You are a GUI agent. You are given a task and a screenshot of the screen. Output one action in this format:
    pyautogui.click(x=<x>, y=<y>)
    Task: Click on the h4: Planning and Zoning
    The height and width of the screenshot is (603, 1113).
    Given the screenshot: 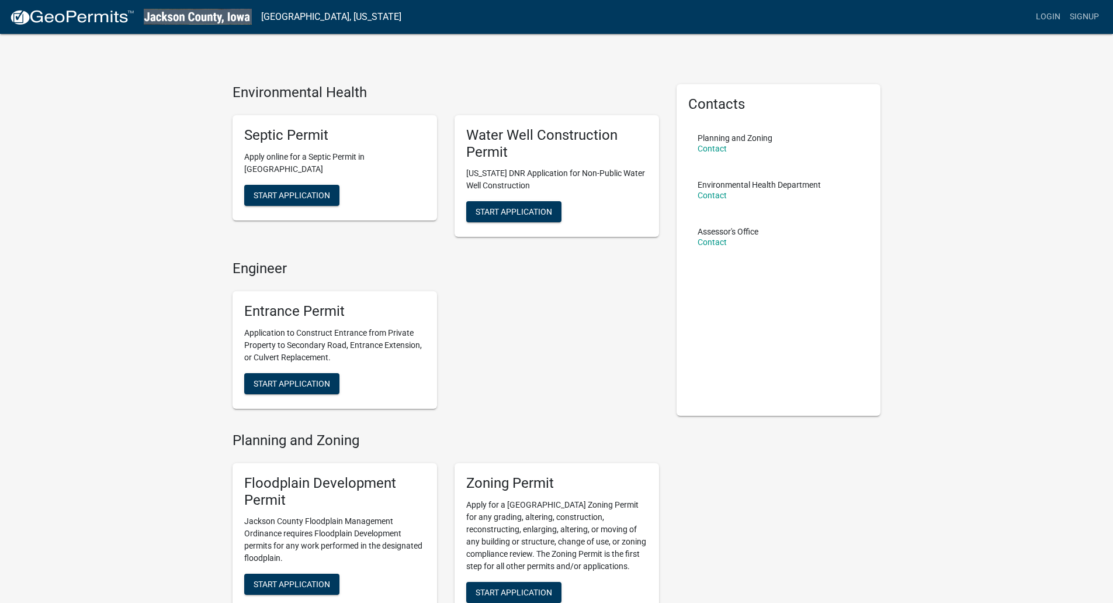 What is the action you would take?
    pyautogui.click(x=446, y=440)
    